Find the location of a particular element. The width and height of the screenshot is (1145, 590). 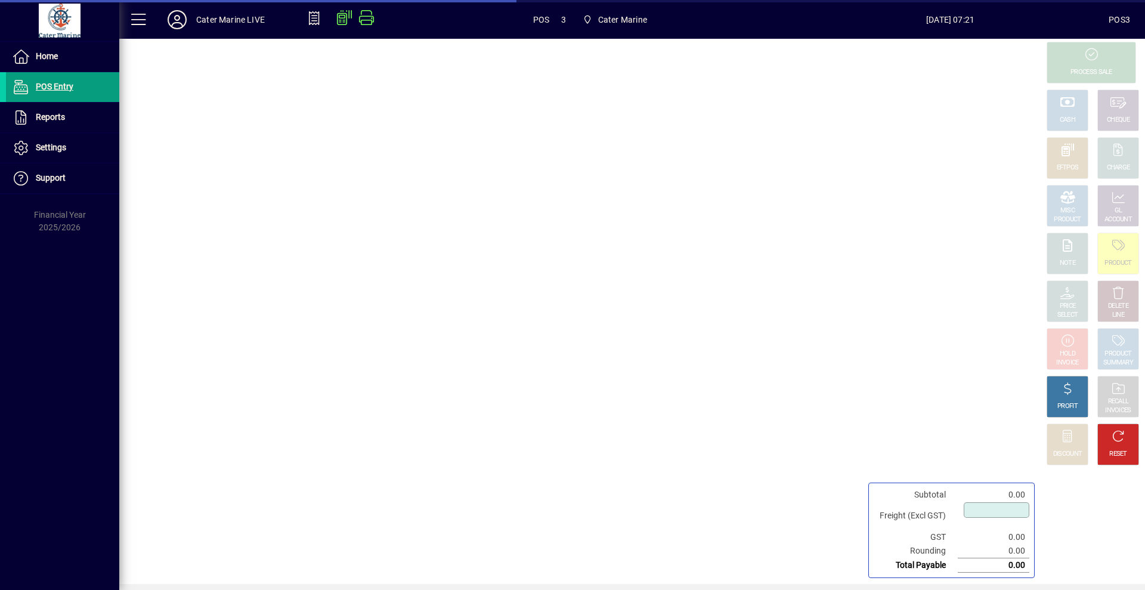

div: GL is located at coordinates (1118, 210).